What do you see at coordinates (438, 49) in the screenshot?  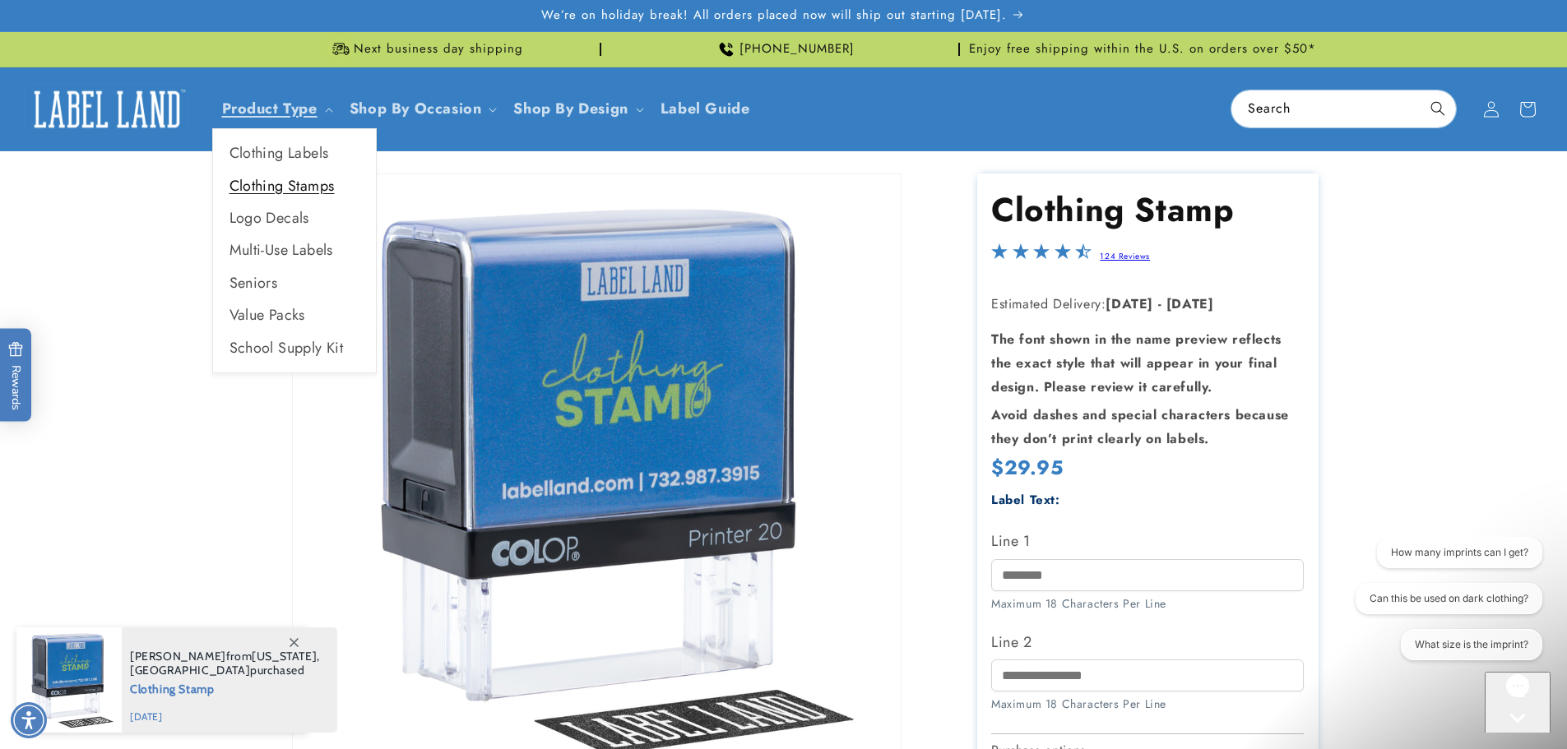 I see `span: Next business day shipping` at bounding box center [438, 49].